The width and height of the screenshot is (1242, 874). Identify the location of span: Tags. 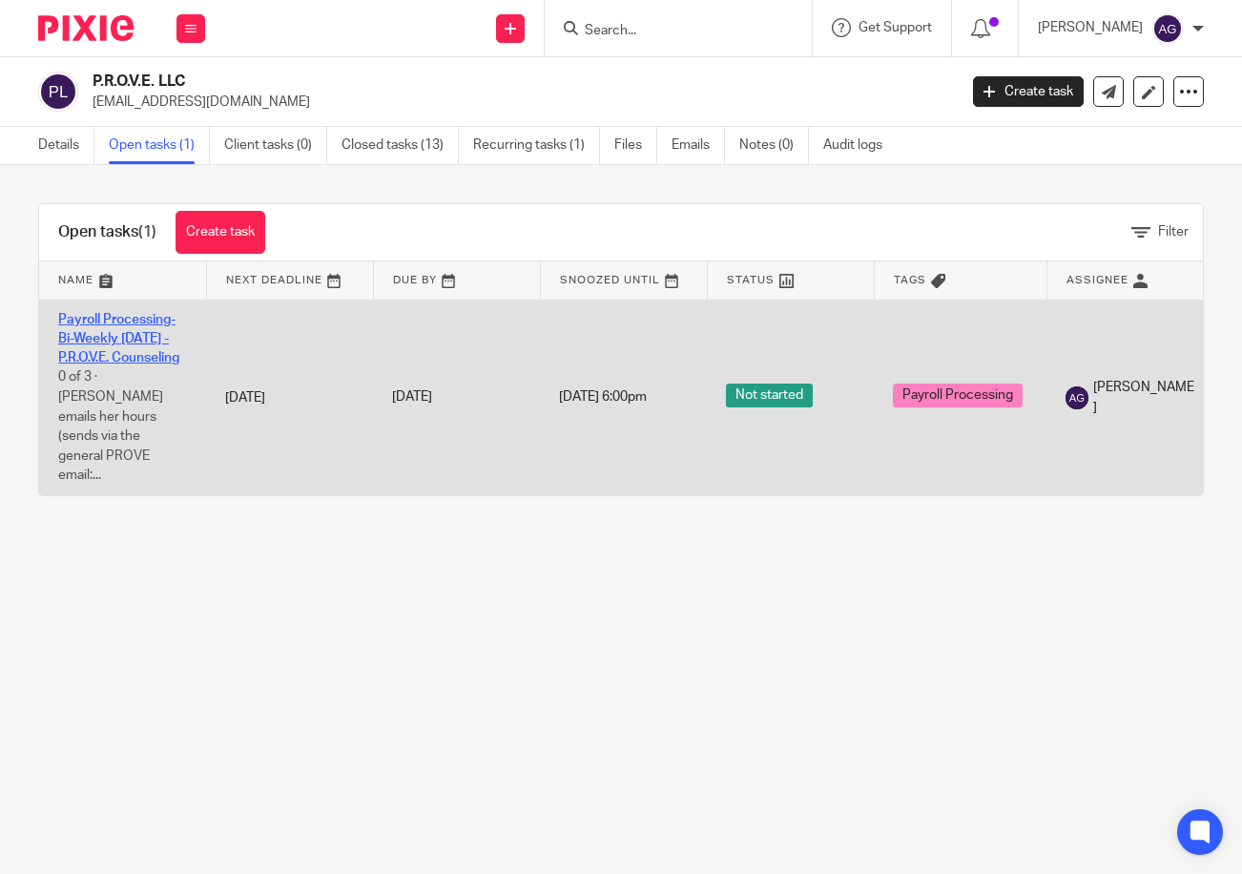
(910, 279).